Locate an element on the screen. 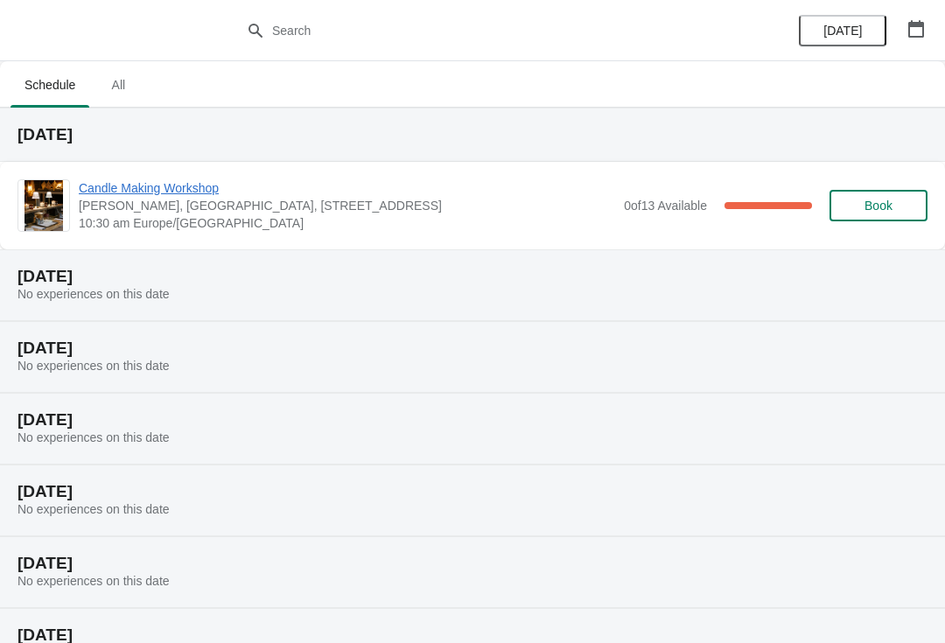 This screenshot has height=643, width=945. span: 0 of 13 Available is located at coordinates (665, 206).